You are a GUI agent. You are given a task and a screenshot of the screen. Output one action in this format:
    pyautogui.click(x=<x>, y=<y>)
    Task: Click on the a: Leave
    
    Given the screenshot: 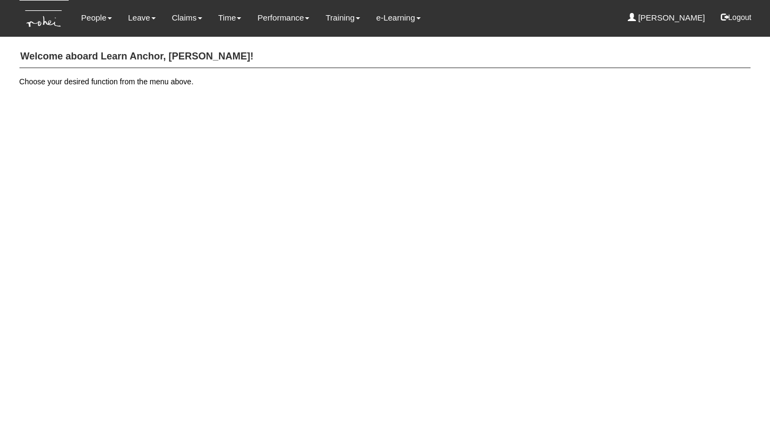 What is the action you would take?
    pyautogui.click(x=142, y=18)
    